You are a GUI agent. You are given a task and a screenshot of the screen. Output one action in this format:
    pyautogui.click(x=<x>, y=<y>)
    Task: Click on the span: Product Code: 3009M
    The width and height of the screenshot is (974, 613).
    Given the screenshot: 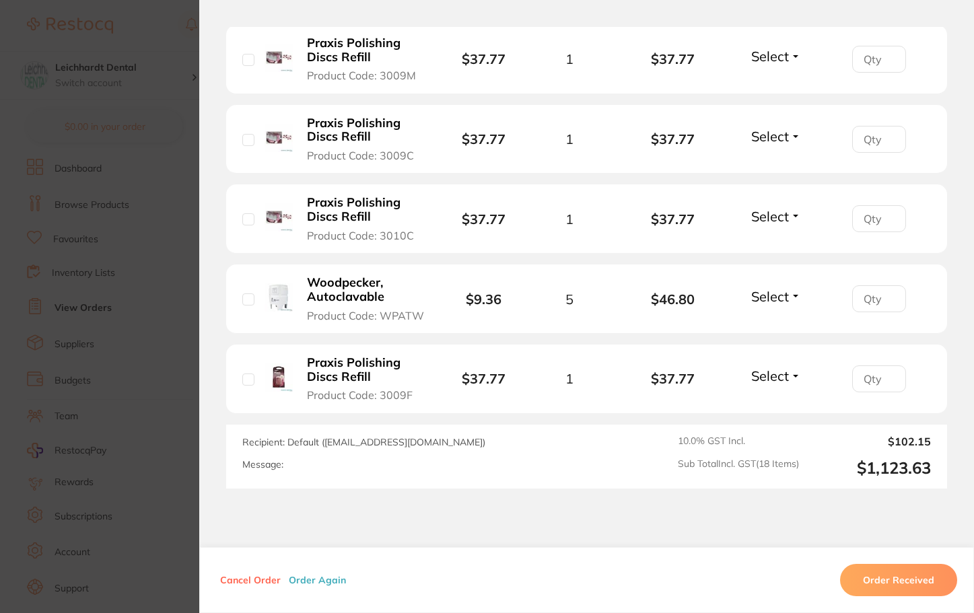 What is the action you would take?
    pyautogui.click(x=361, y=75)
    